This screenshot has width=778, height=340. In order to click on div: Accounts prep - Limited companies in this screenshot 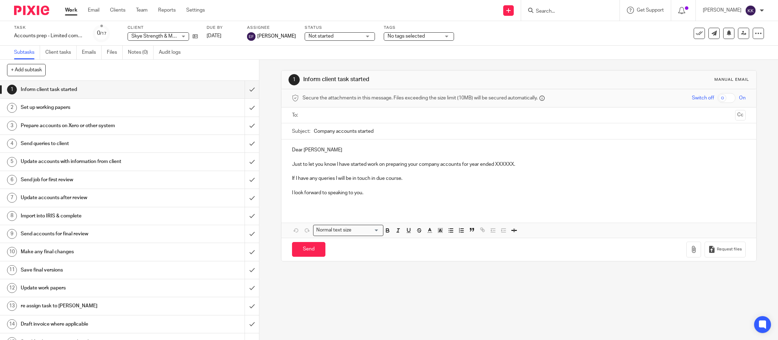, I will do `click(49, 36)`.